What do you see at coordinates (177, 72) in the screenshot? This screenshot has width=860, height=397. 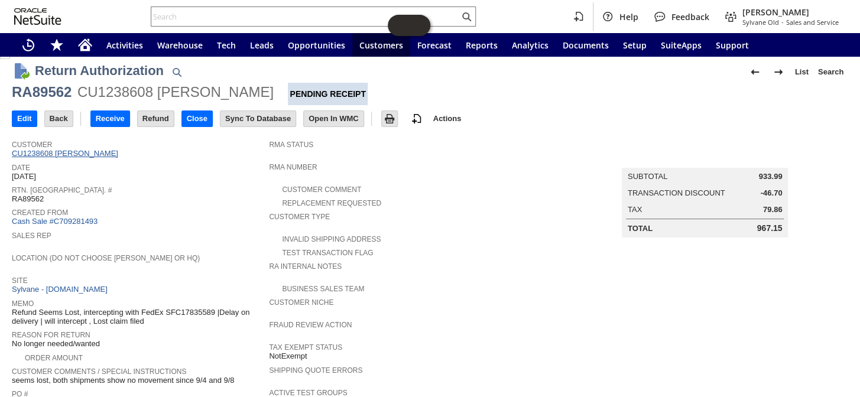 I see `img: Quick Find` at bounding box center [177, 72].